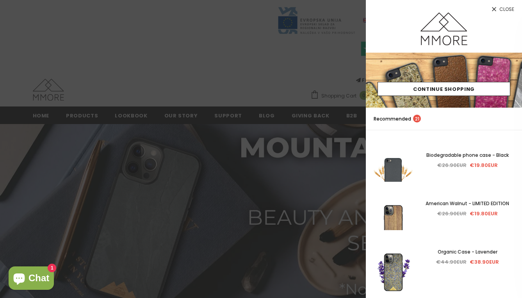 The height and width of the screenshot is (298, 522). I want to click on span: Biodegradable phone case - Black, so click(468, 155).